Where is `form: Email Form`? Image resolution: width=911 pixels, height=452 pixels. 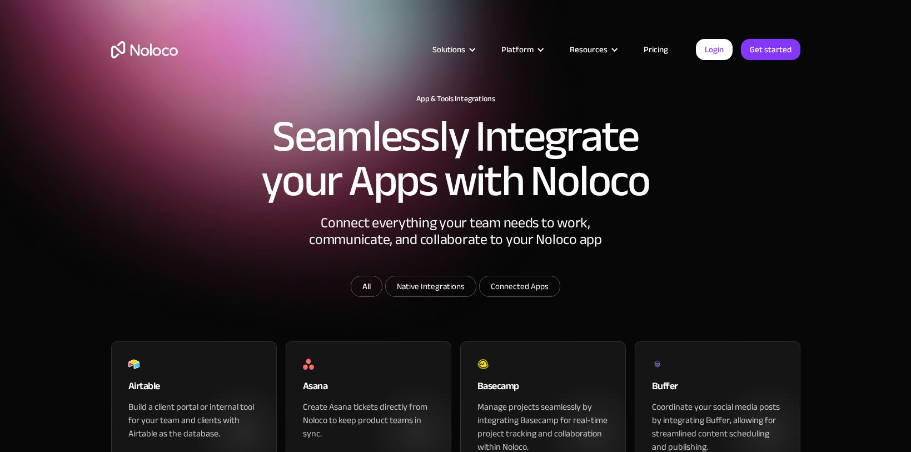 form: Email Form is located at coordinates (456, 287).